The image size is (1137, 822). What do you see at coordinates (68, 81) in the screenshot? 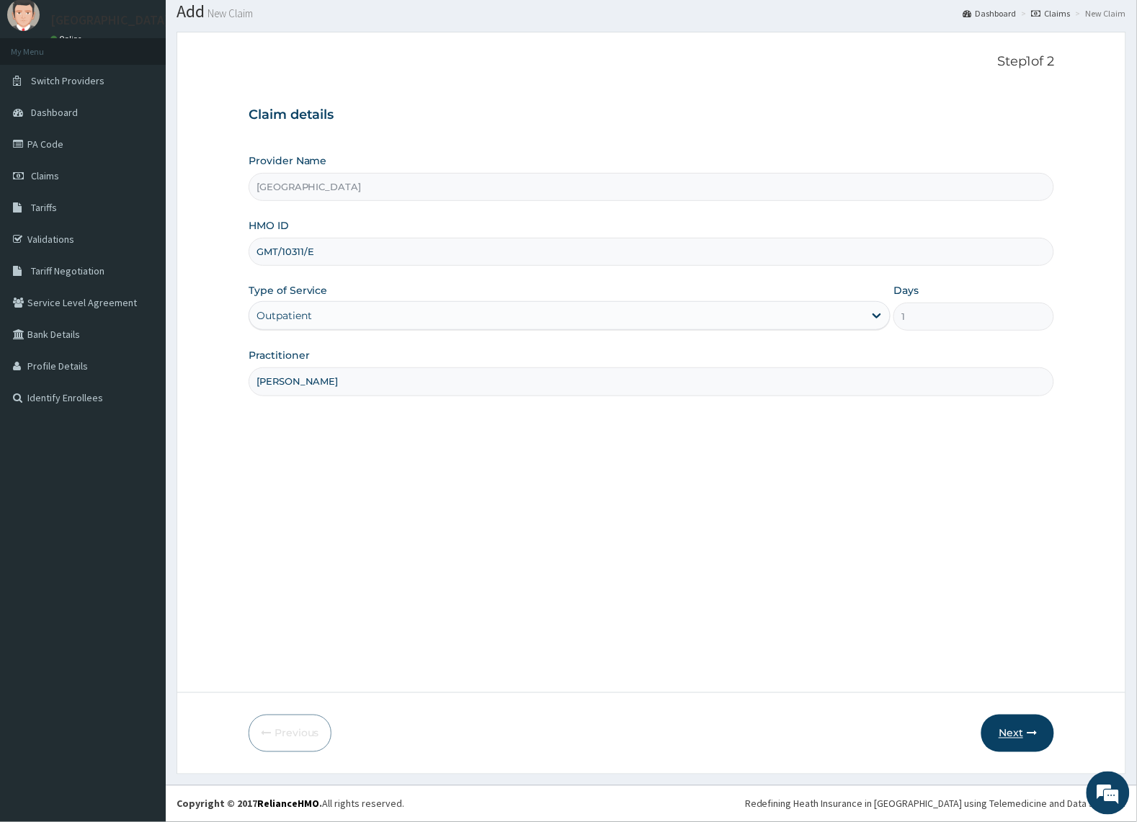
I see `span: Switch Providers` at bounding box center [68, 81].